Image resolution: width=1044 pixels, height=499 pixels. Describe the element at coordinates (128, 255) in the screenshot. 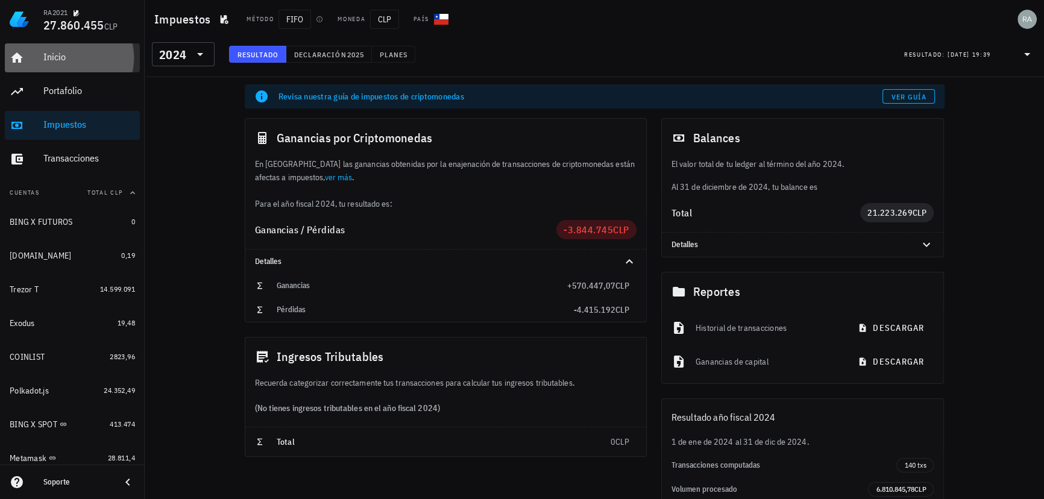

I see `span: 0,19` at that location.